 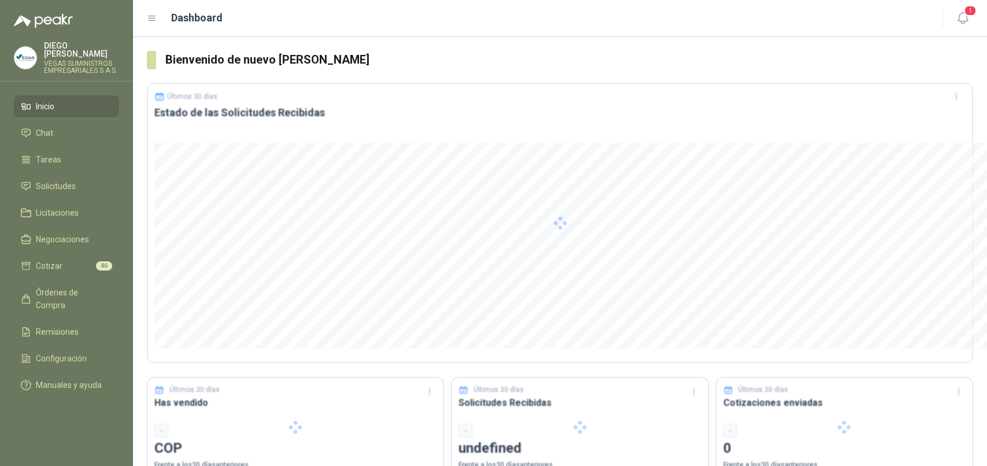 What do you see at coordinates (69, 385) in the screenshot?
I see `span: Manuales y ayuda` at bounding box center [69, 385].